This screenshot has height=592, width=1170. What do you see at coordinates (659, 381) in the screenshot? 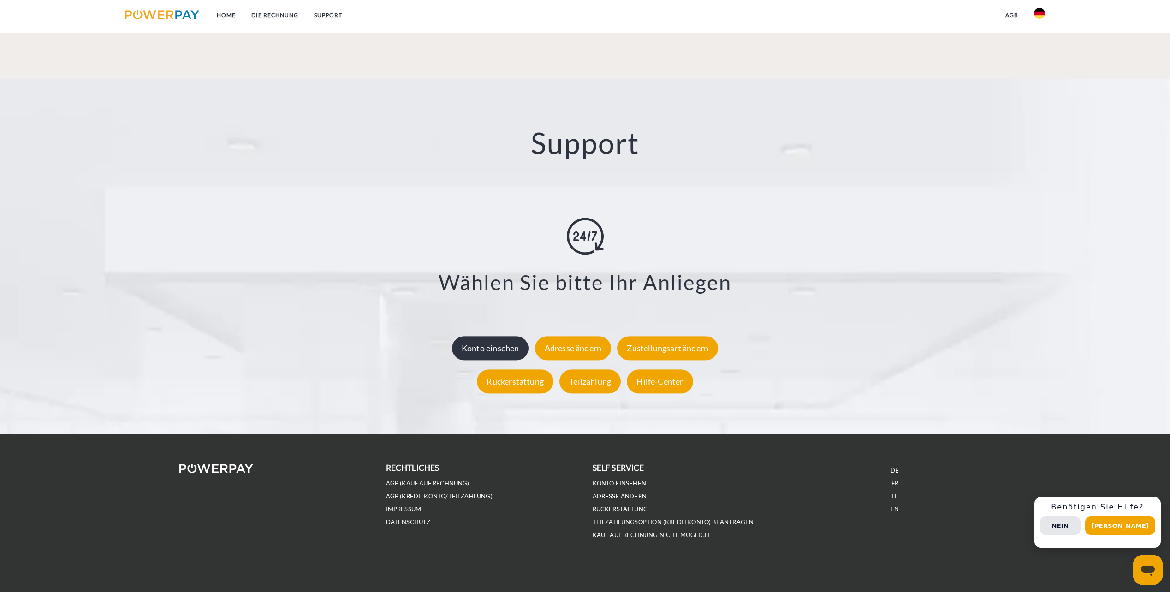
I see `a: Hilfe-Center` at bounding box center [659, 381].